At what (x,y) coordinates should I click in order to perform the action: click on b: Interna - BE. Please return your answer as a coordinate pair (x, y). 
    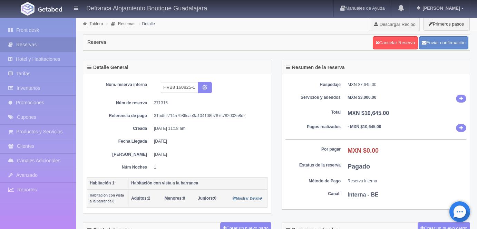
    Looking at the image, I should click on (363, 194).